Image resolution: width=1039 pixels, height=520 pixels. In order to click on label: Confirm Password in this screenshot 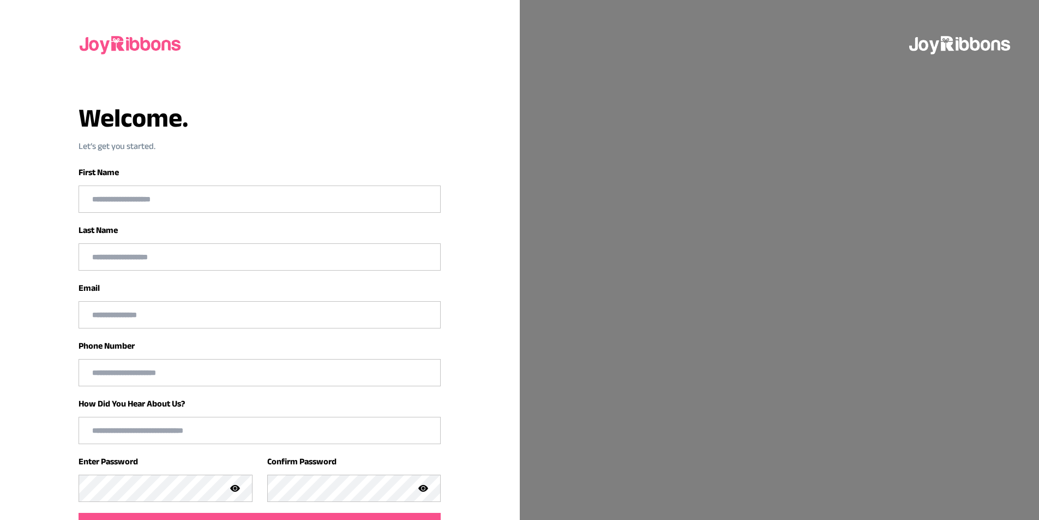, I will do `click(302, 461)`.